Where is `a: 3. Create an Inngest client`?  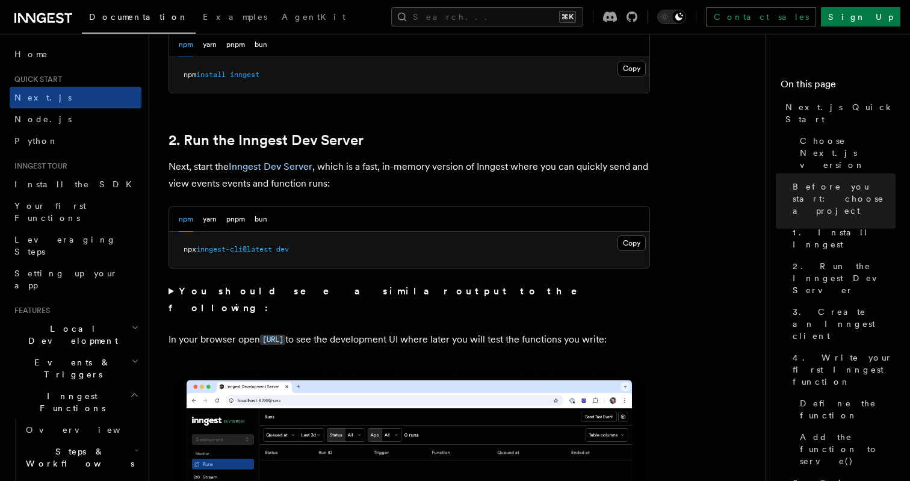 a: 3. Create an Inngest client is located at coordinates (841, 324).